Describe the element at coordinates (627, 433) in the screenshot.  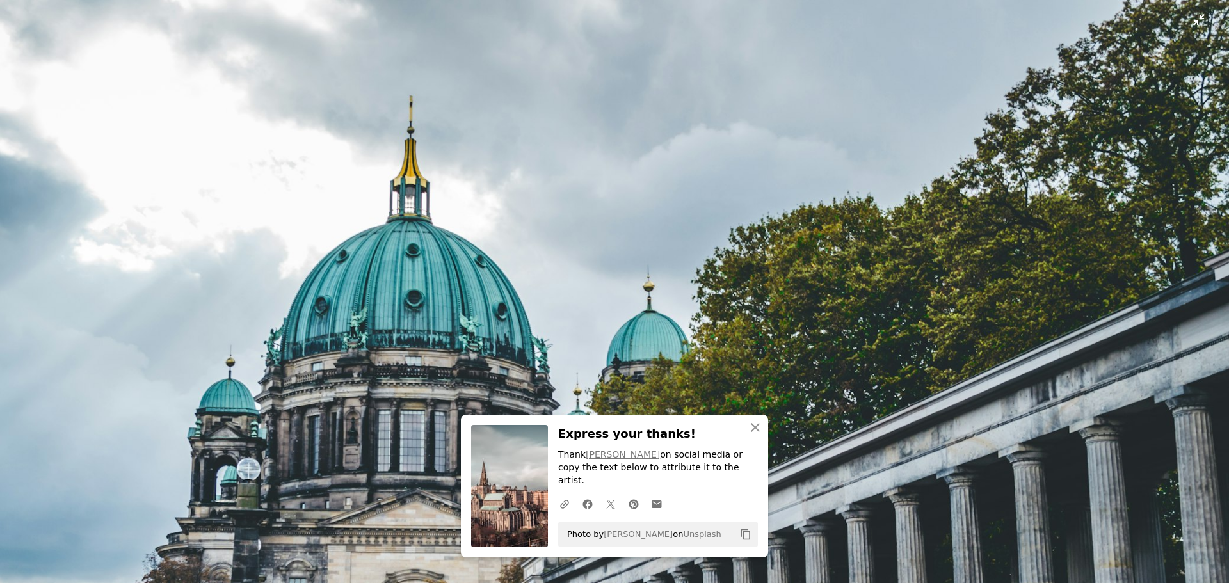
I see `font: Express your thanks!` at that location.